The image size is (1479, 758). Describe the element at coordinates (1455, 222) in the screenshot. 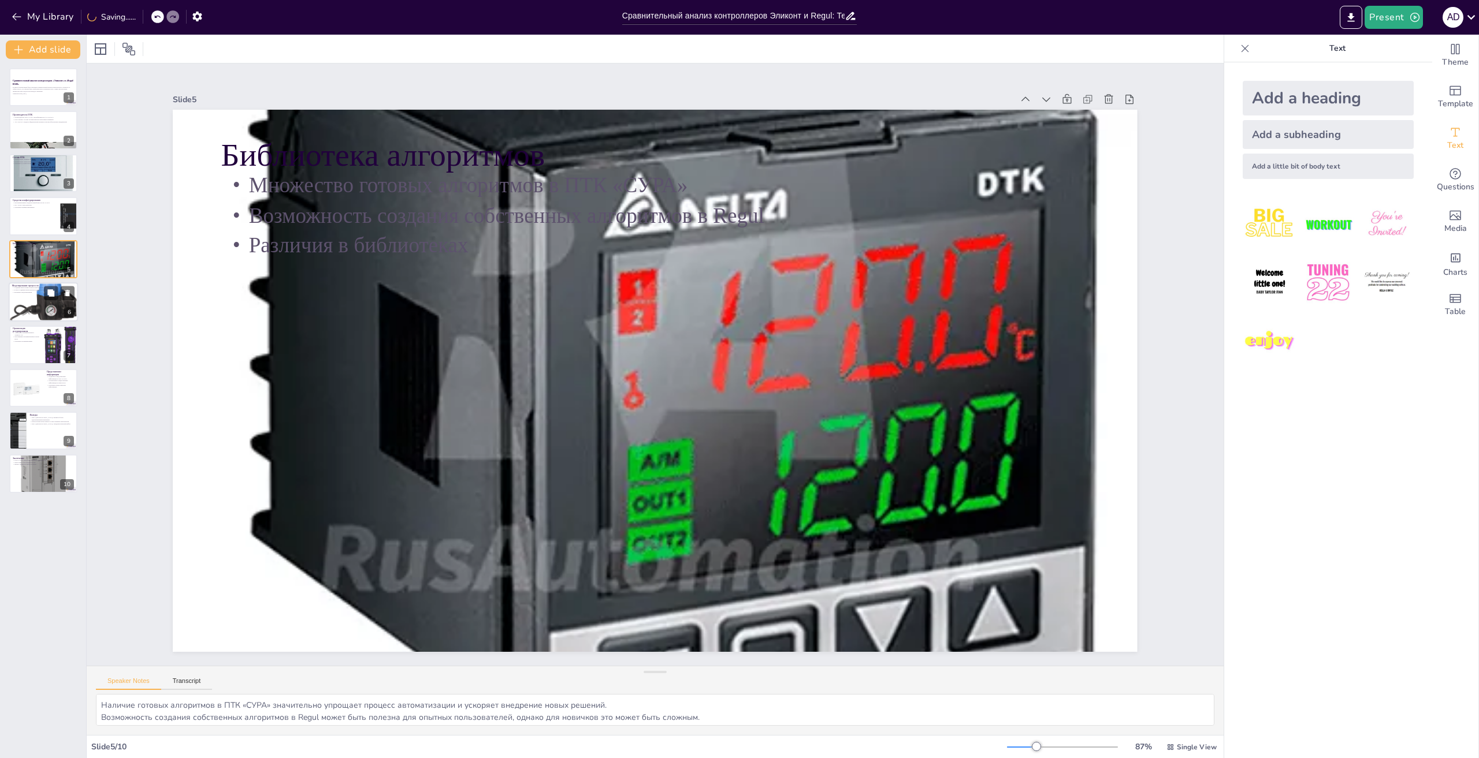

I see `div: Add images, graphics, shapes or video` at that location.